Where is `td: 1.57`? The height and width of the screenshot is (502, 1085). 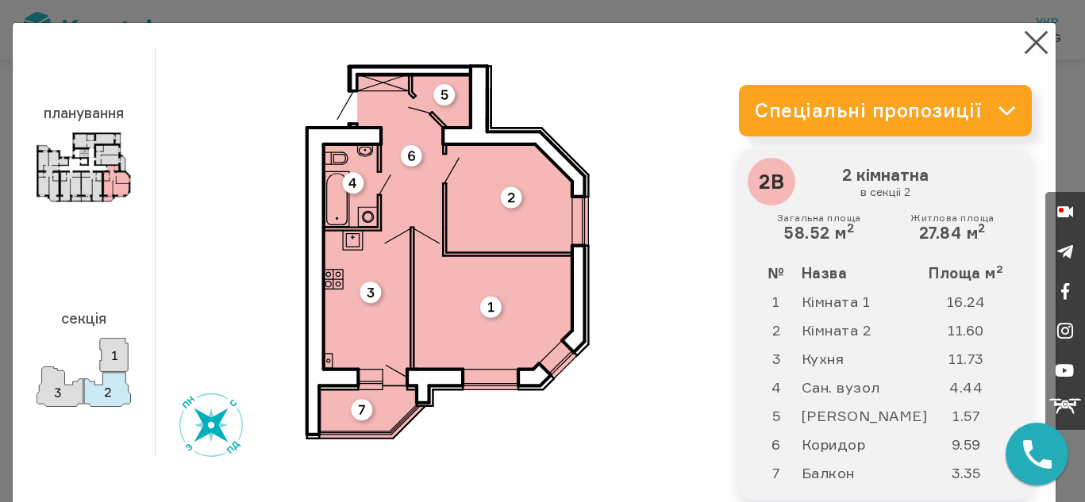
td: 1.57 is located at coordinates (973, 416).